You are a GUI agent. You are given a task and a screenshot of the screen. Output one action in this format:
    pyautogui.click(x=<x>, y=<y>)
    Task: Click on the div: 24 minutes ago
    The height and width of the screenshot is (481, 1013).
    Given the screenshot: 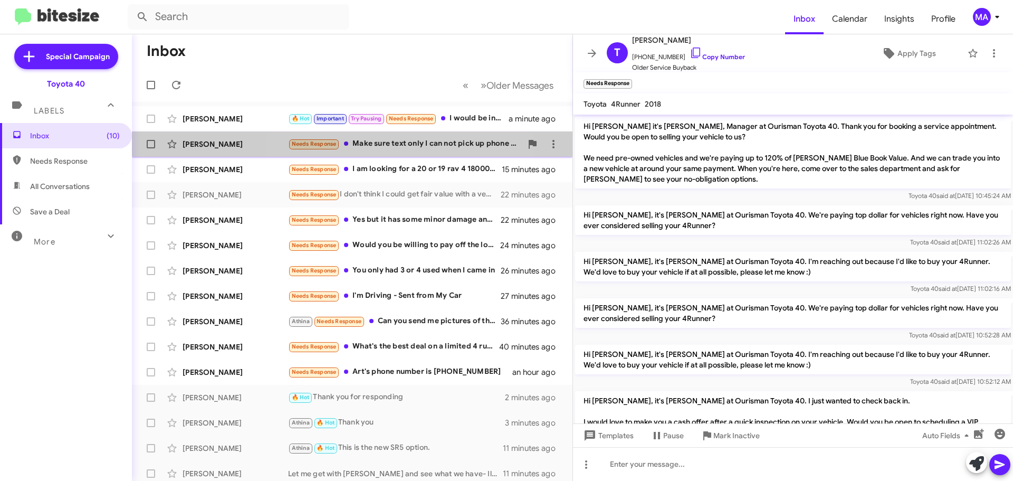 What is the action you would take?
    pyautogui.click(x=533, y=245)
    